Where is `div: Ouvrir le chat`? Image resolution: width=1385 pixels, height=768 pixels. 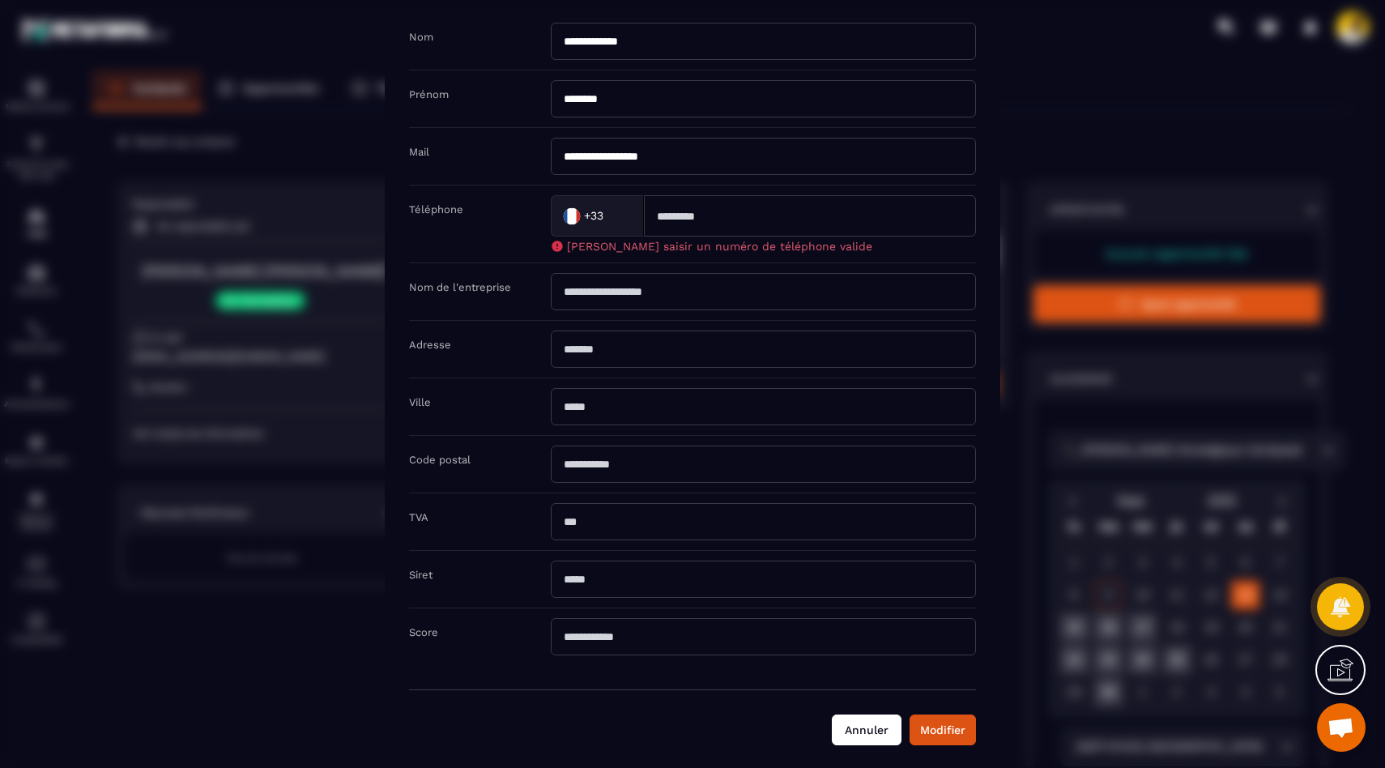 div: Ouvrir le chat is located at coordinates (1342, 728).